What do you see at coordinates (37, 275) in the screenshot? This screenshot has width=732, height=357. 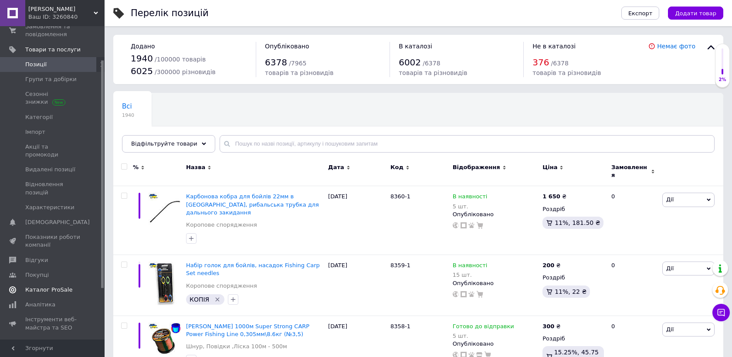 I see `span: Покупці` at bounding box center [37, 275].